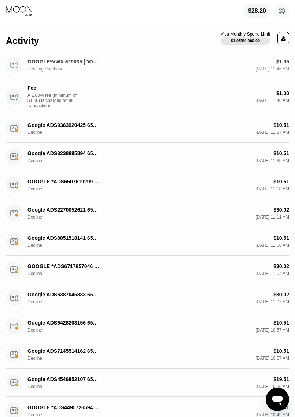 The image size is (295, 417). What do you see at coordinates (64, 88) in the screenshot?
I see `div: Fee` at bounding box center [64, 88].